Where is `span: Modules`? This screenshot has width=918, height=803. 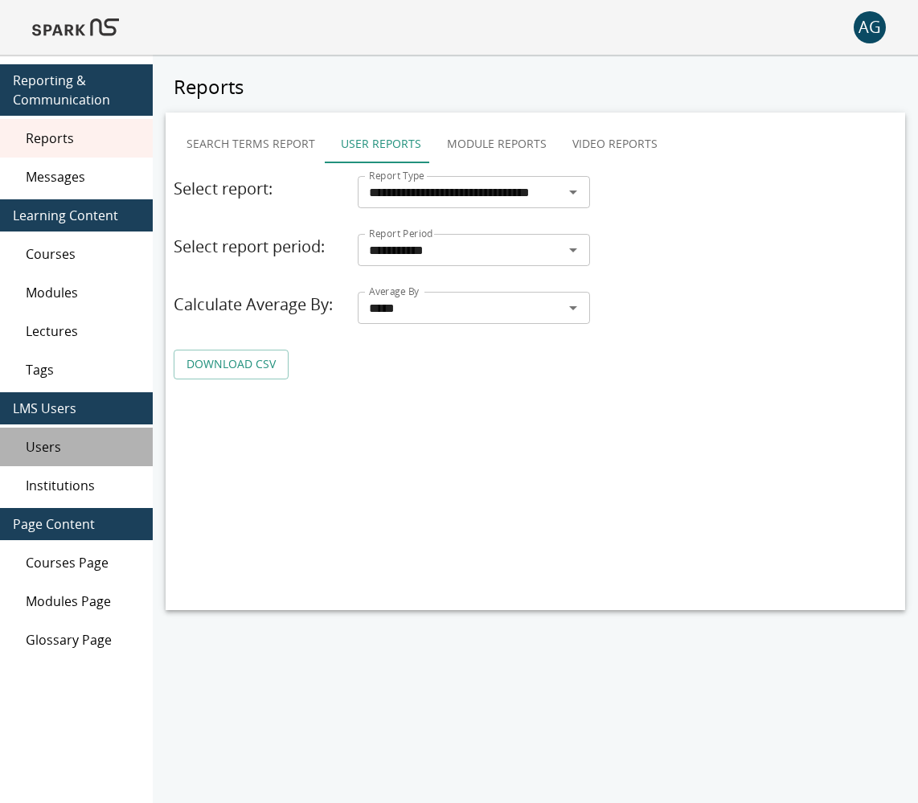
span: Modules is located at coordinates (83, 293).